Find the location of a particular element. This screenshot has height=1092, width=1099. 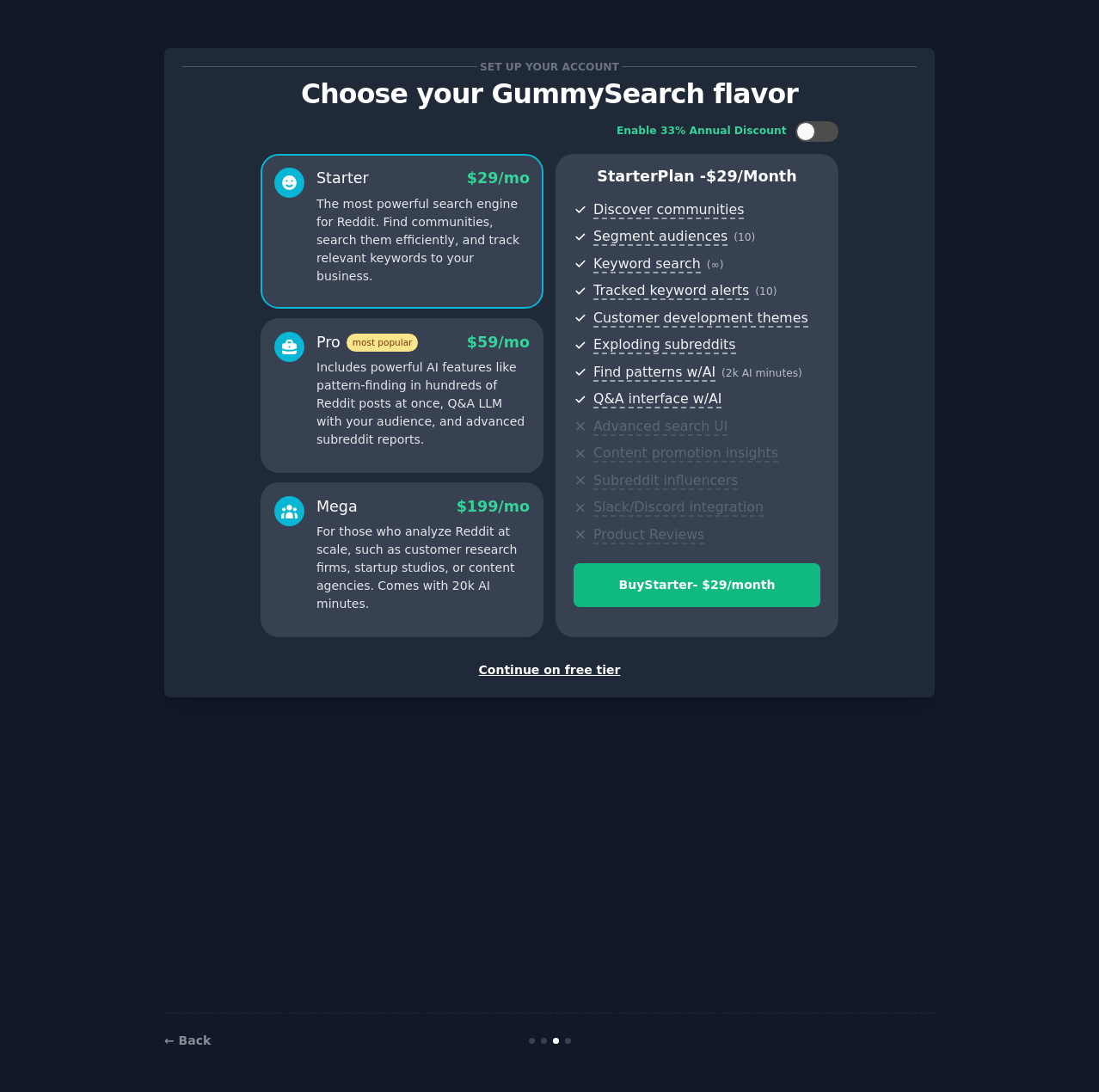

span: Find patterns w/AI is located at coordinates (654, 373).